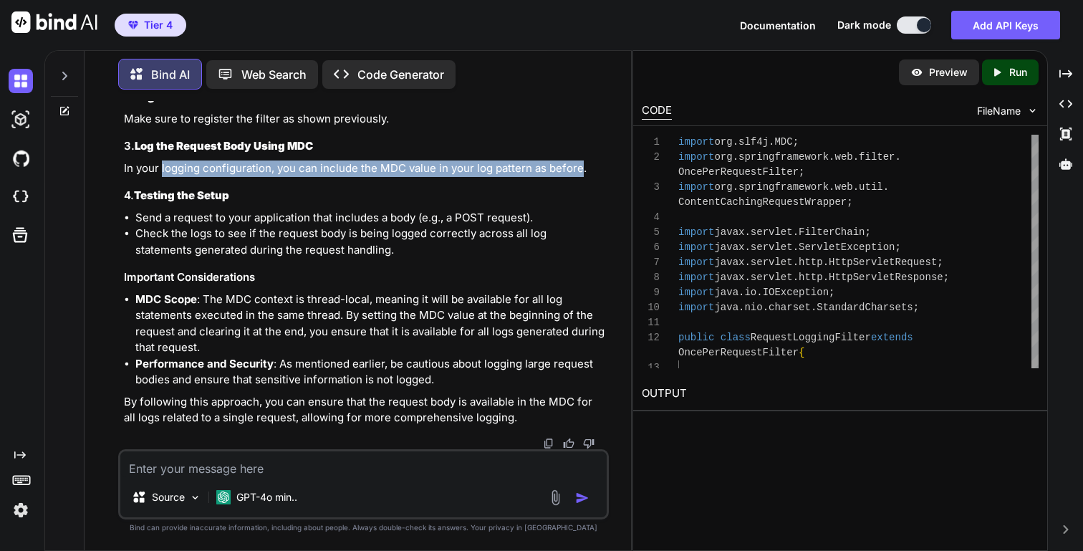  Describe the element at coordinates (796, 292) in the screenshot. I see `span: IOException` at that location.